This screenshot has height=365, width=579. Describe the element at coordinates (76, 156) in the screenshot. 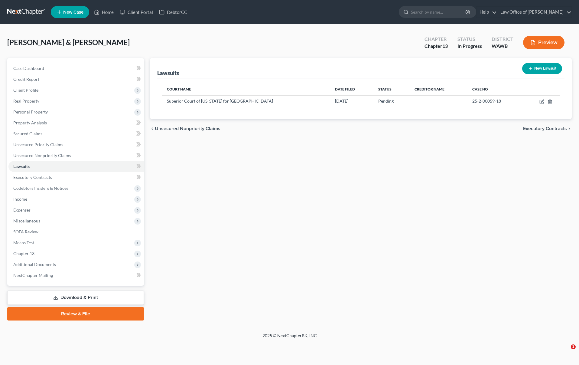

I see `a: Unsecured Nonpriority Claims` at that location.